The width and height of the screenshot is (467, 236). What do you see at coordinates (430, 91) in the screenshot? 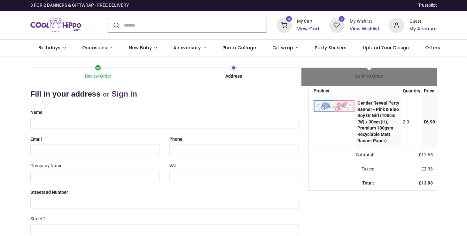
I see `th: Price` at bounding box center [430, 91].